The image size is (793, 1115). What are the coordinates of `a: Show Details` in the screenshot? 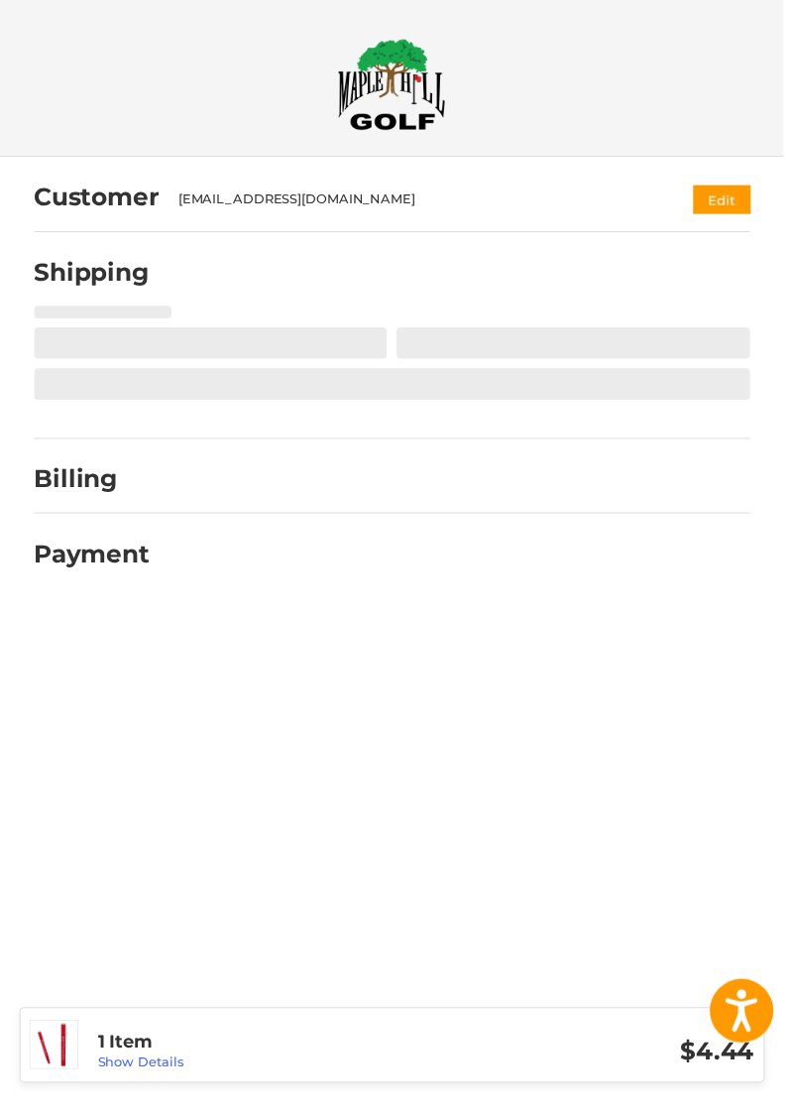 It's located at (143, 1074).